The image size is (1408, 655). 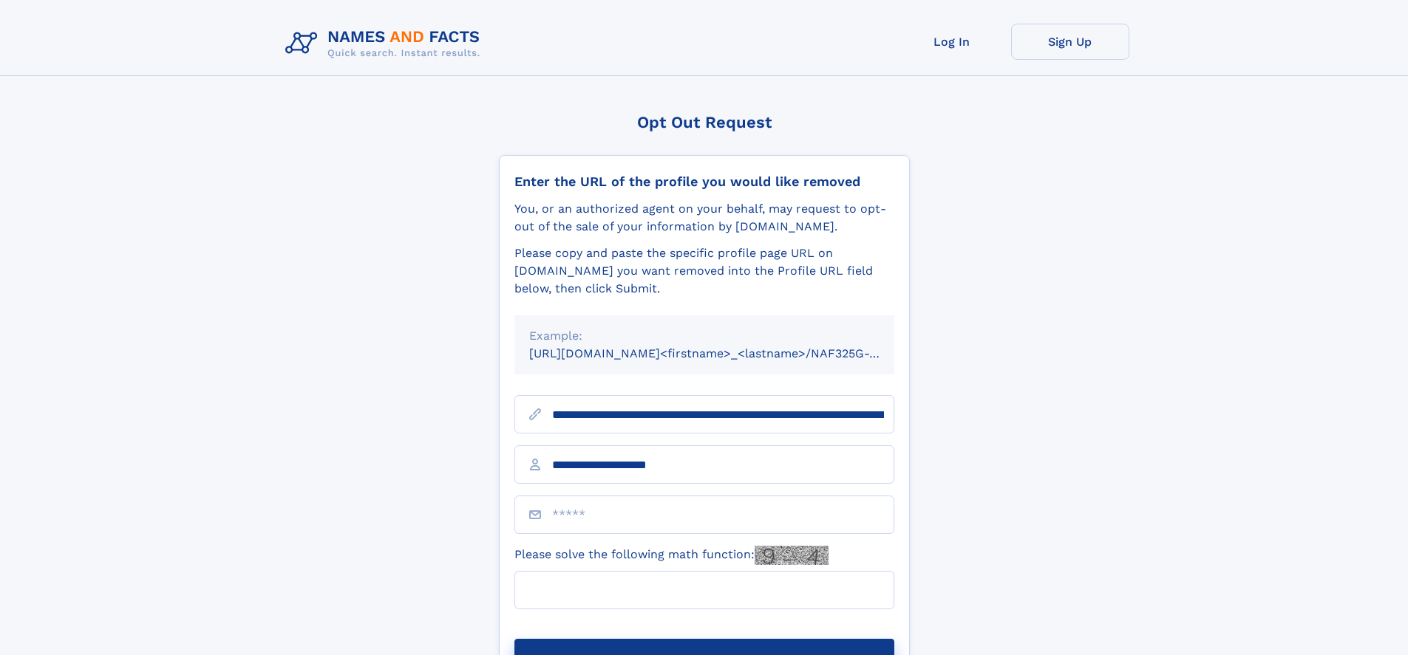 What do you see at coordinates (1070, 41) in the screenshot?
I see `a: Sign Up` at bounding box center [1070, 41].